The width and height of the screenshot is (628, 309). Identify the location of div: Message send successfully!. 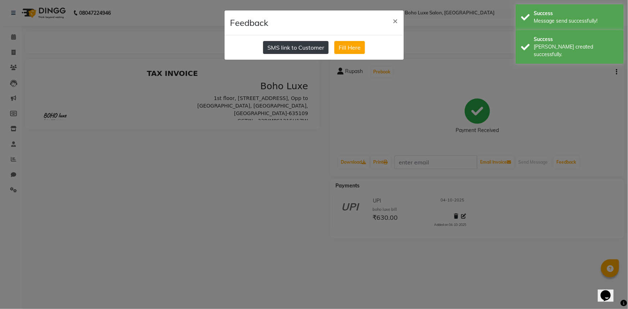
(576, 21).